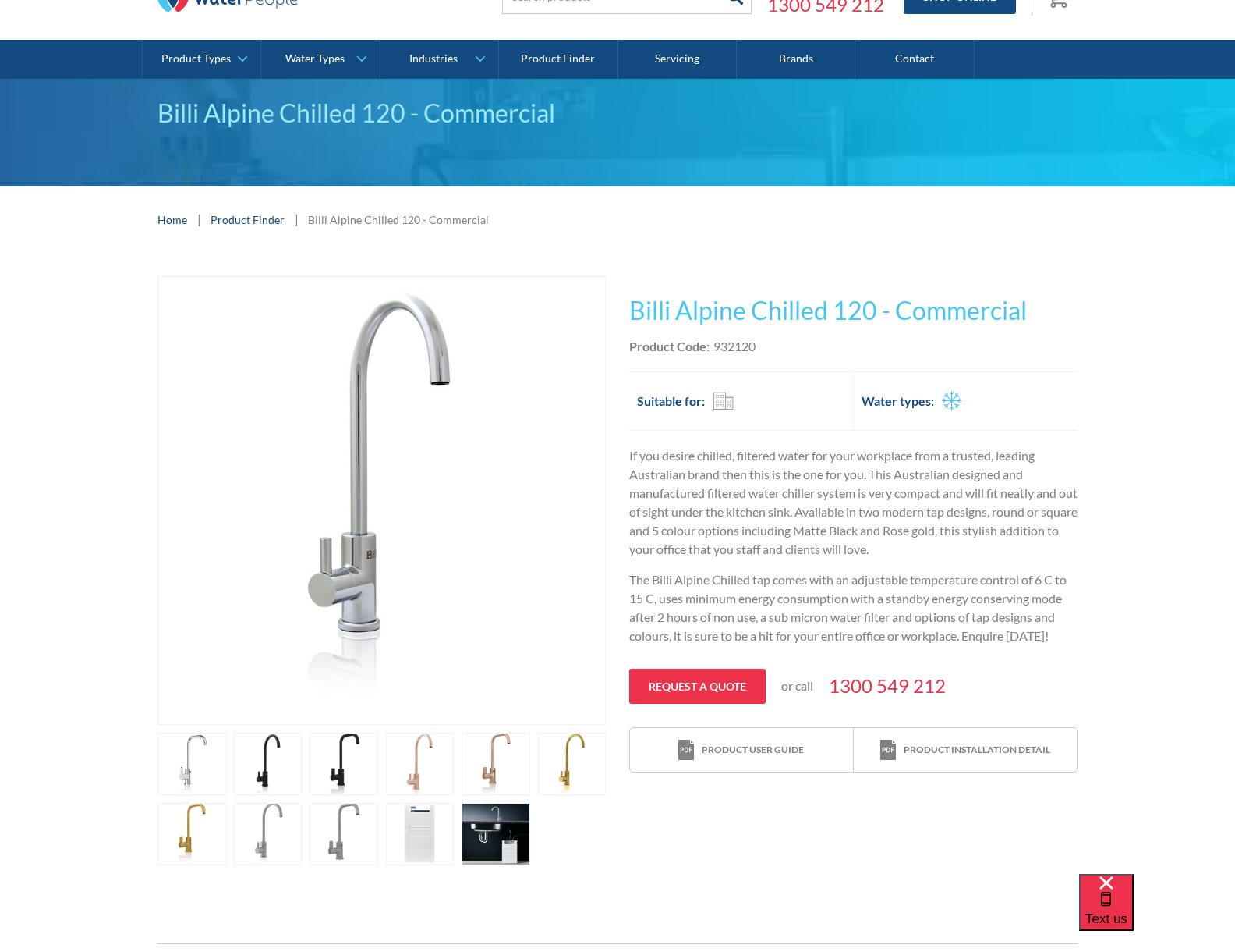  Describe the element at coordinates (853, 502) in the screenshot. I see `p: If you desire chilled, filtered water for your workplace from a trusted, leading Australian brand...` at that location.